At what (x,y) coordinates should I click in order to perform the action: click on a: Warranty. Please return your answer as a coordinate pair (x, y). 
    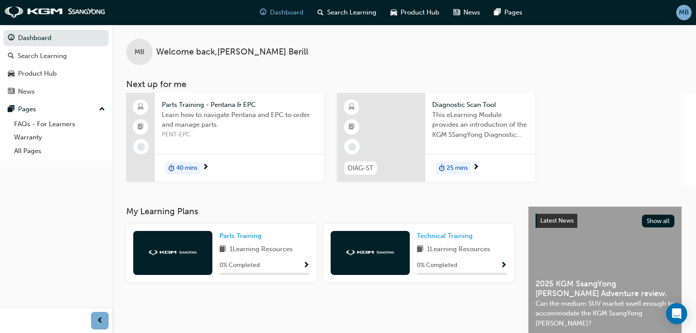
    Looking at the image, I should click on (59, 137).